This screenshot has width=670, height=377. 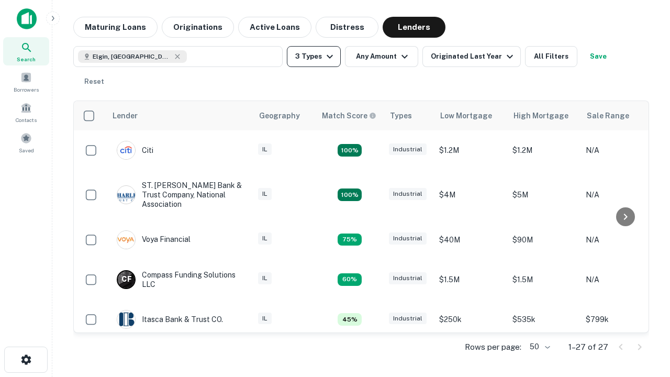 What do you see at coordinates (350, 150) in the screenshot?
I see `div: Matching Properties: 9, hasApolloMatch: undefined` at bounding box center [350, 150].